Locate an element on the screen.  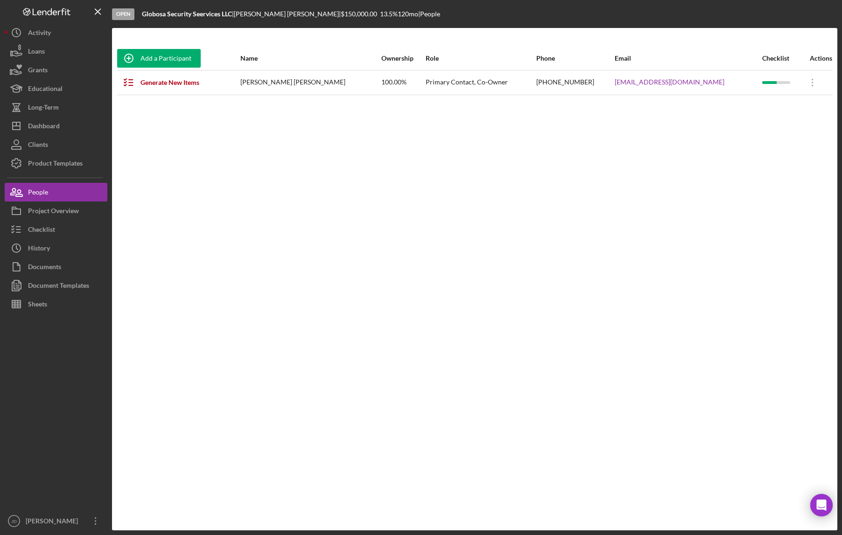
div: 13.5 % is located at coordinates (389, 14).